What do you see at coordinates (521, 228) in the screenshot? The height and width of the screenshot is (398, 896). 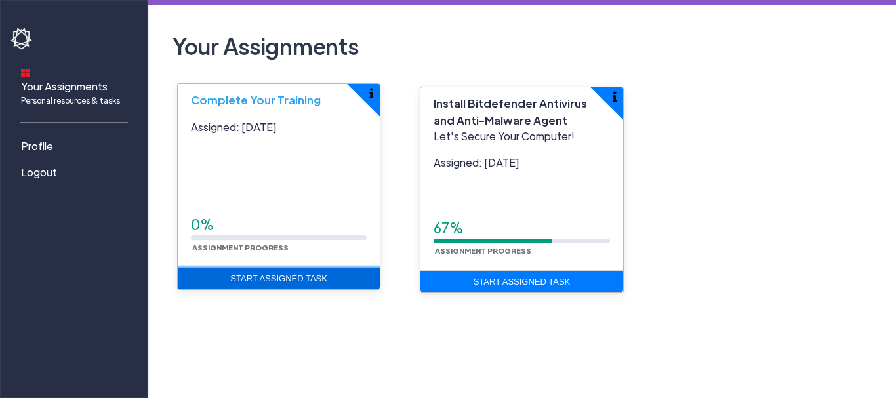 I see `div: 67%` at bounding box center [521, 228].